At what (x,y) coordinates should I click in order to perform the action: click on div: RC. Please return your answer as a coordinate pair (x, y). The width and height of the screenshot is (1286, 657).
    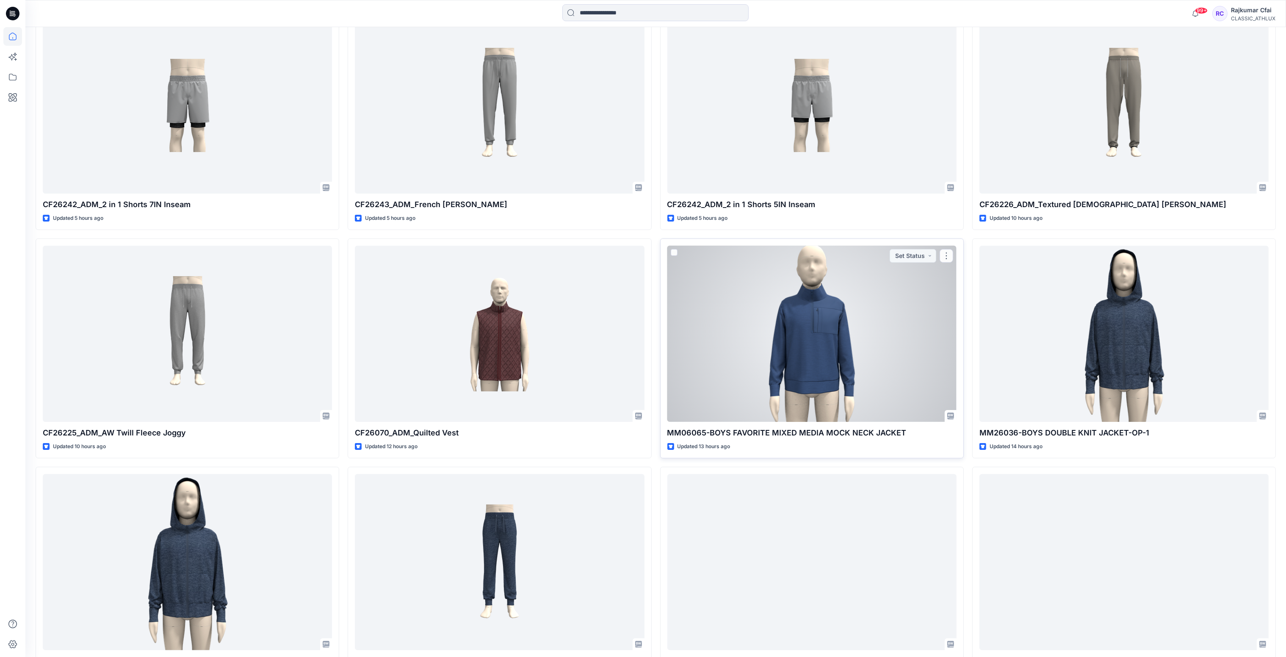
    Looking at the image, I should click on (1220, 14).